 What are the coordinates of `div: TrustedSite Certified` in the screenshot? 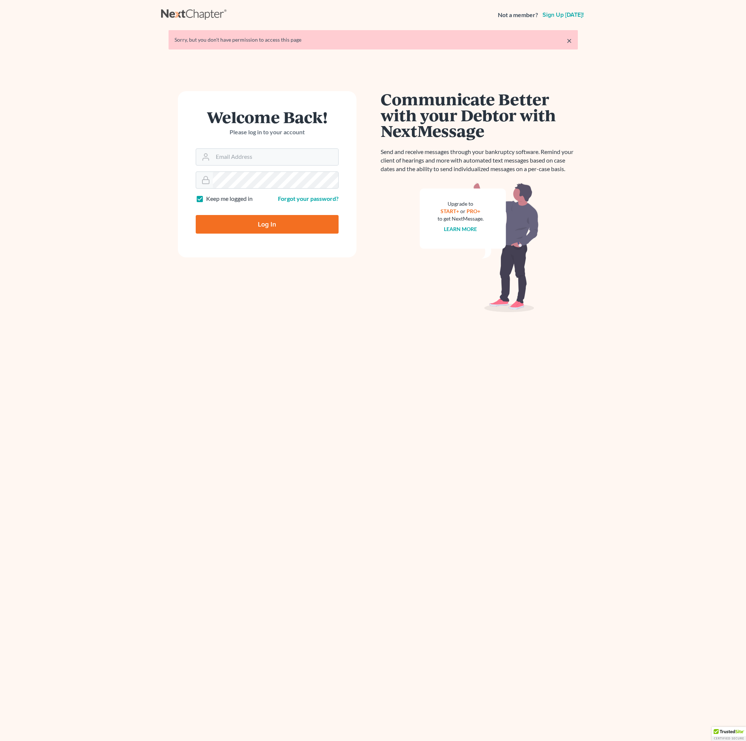 It's located at (729, 734).